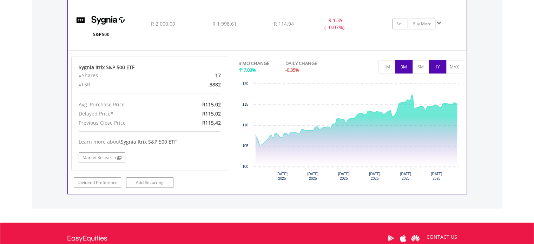  Describe the element at coordinates (200, 85) in the screenshot. I see `div: .3882` at that location.